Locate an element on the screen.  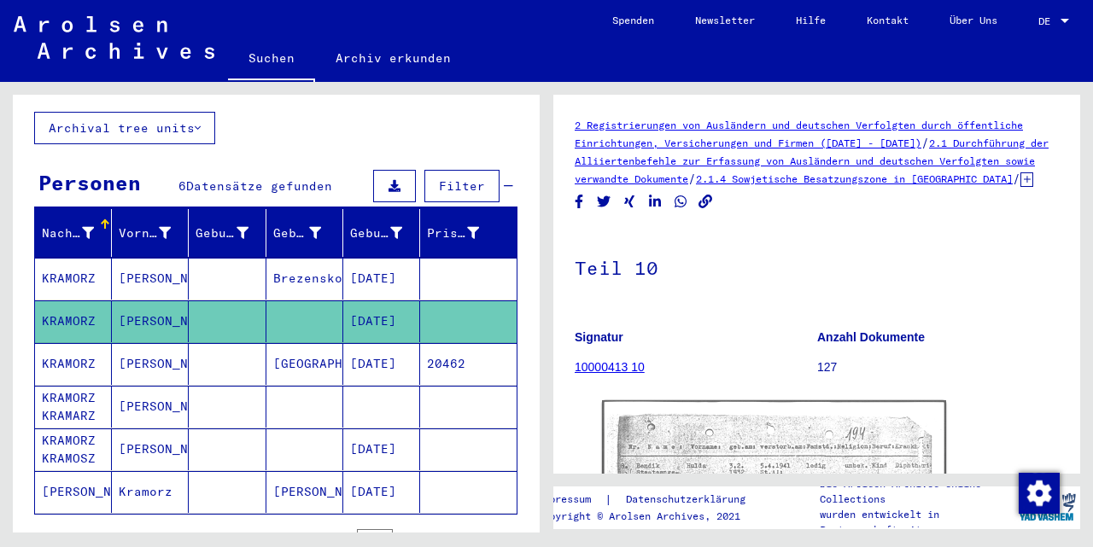
button: Copy link is located at coordinates (705, 202).